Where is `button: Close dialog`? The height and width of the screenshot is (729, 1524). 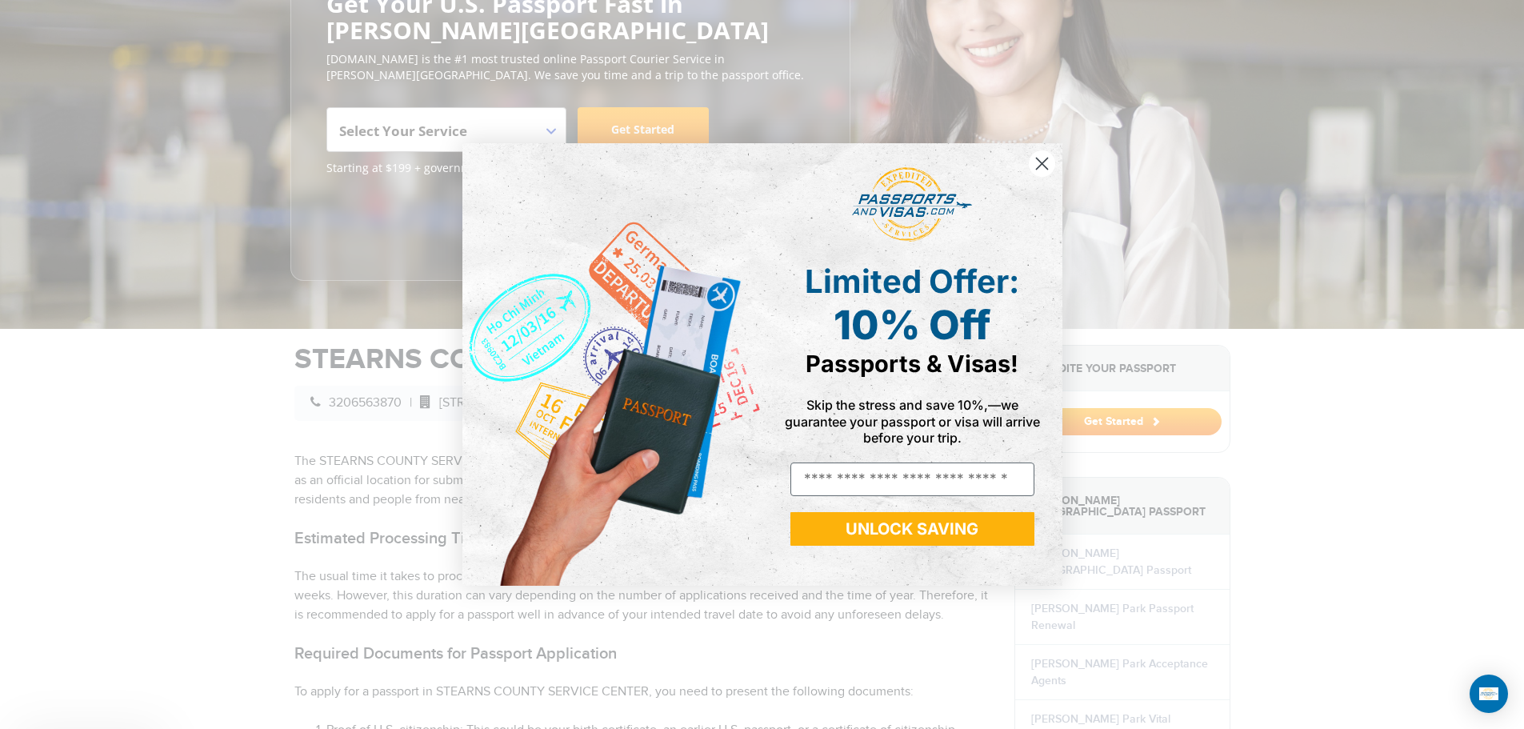
button: Close dialog is located at coordinates (1041, 163).